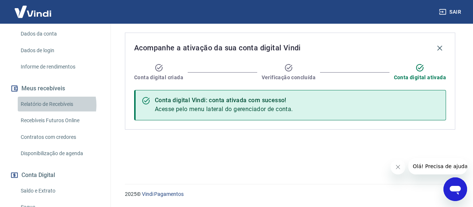 This screenshot has width=473, height=207. I want to click on span: Conta digital criada, so click(159, 77).